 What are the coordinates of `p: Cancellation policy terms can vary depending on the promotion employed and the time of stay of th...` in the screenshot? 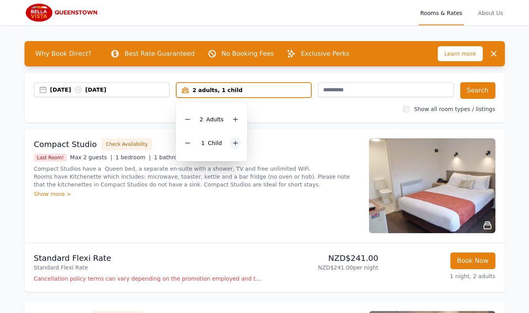 It's located at (148, 278).